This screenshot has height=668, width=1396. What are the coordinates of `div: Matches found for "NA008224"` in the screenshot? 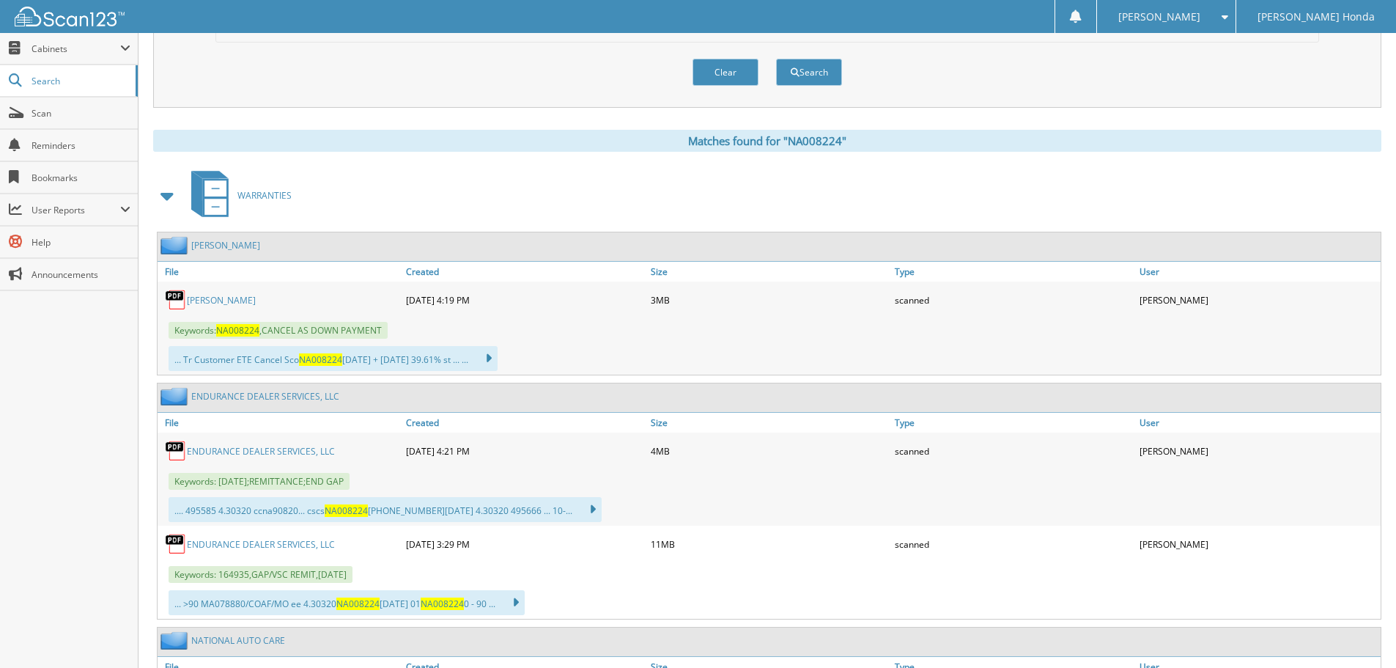 It's located at (767, 141).